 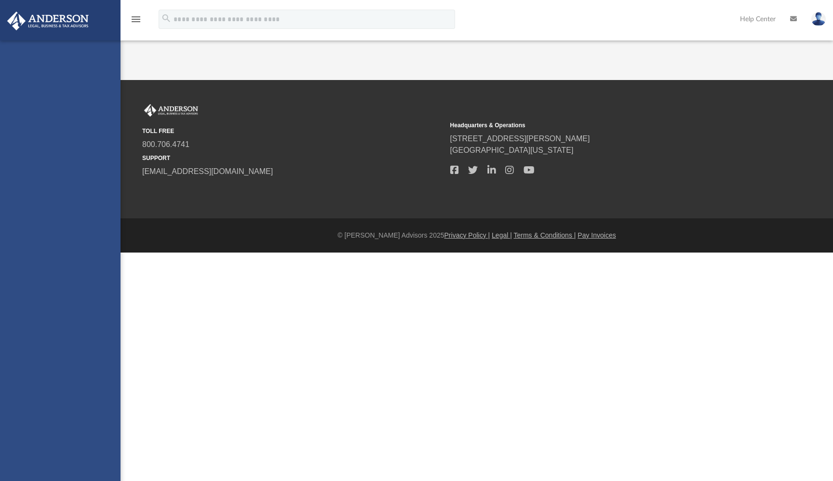 What do you see at coordinates (136, 19) in the screenshot?
I see `i: menu` at bounding box center [136, 19].